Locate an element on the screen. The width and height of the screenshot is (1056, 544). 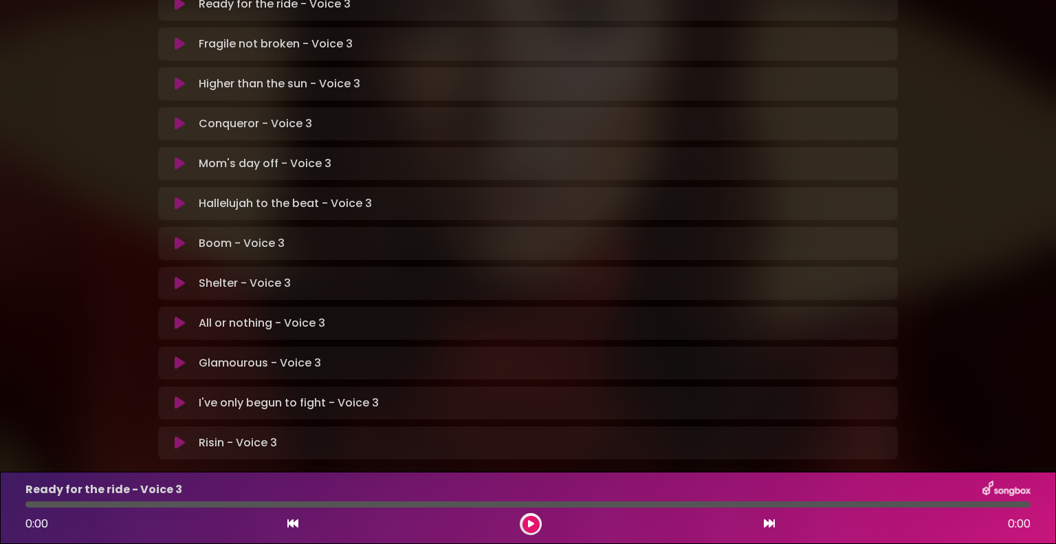
p: Boom - Voice 3 is located at coordinates (241, 243).